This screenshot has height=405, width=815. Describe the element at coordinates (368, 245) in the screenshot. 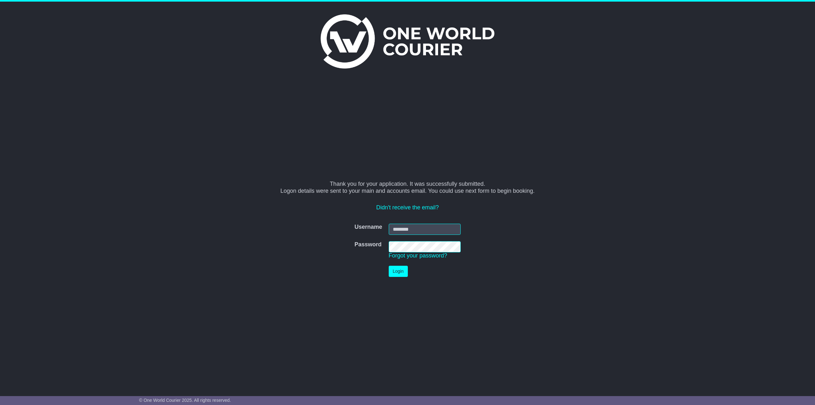

I see `label: Password` at that location.